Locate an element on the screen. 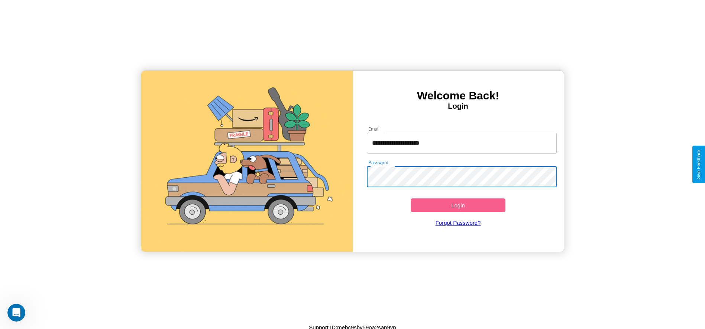 Image resolution: width=705 pixels, height=329 pixels. button: Login is located at coordinates (458, 205).